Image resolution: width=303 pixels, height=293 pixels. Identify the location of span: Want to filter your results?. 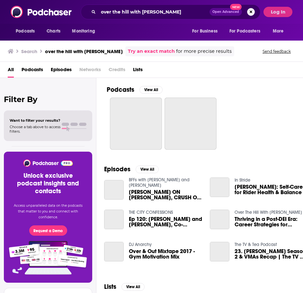
(35, 120).